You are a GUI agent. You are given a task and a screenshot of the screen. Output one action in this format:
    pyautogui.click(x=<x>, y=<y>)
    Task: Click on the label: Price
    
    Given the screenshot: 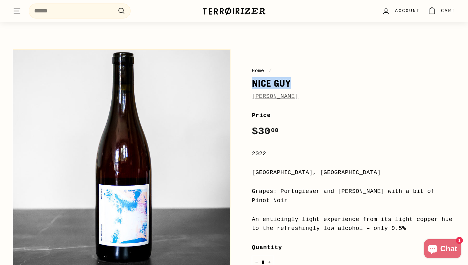 What is the action you would take?
    pyautogui.click(x=353, y=115)
    